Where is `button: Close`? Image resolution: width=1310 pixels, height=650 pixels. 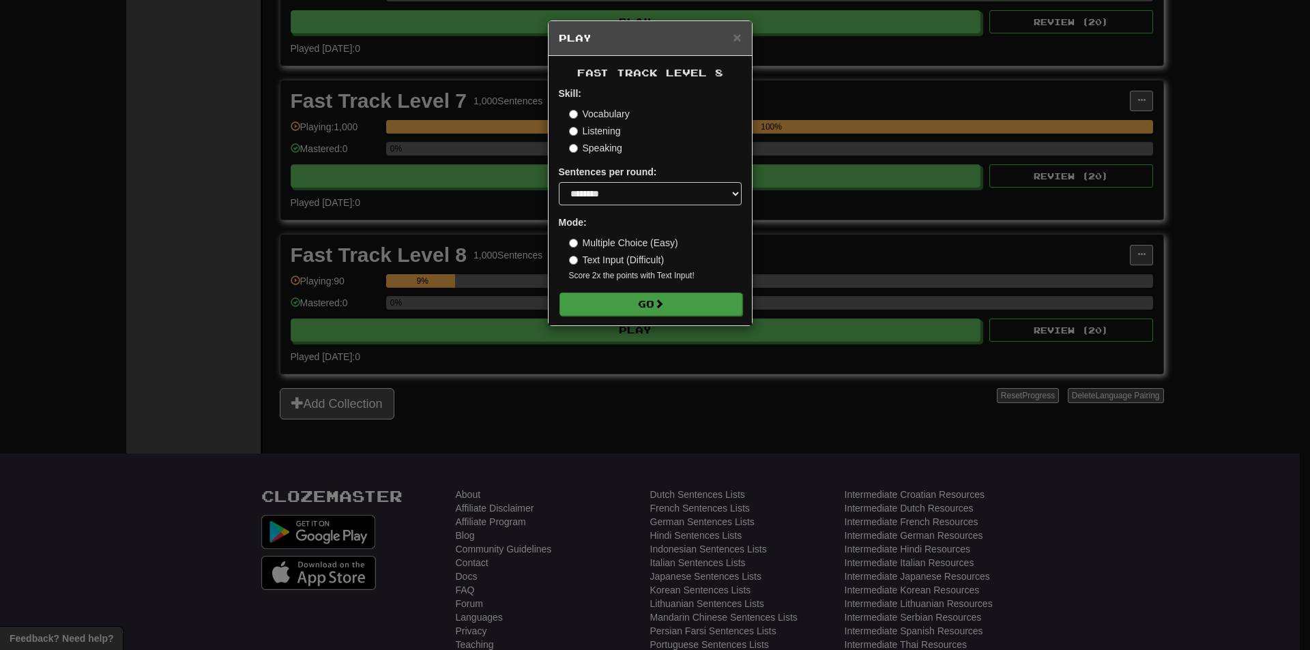 button: Close is located at coordinates (737, 37).